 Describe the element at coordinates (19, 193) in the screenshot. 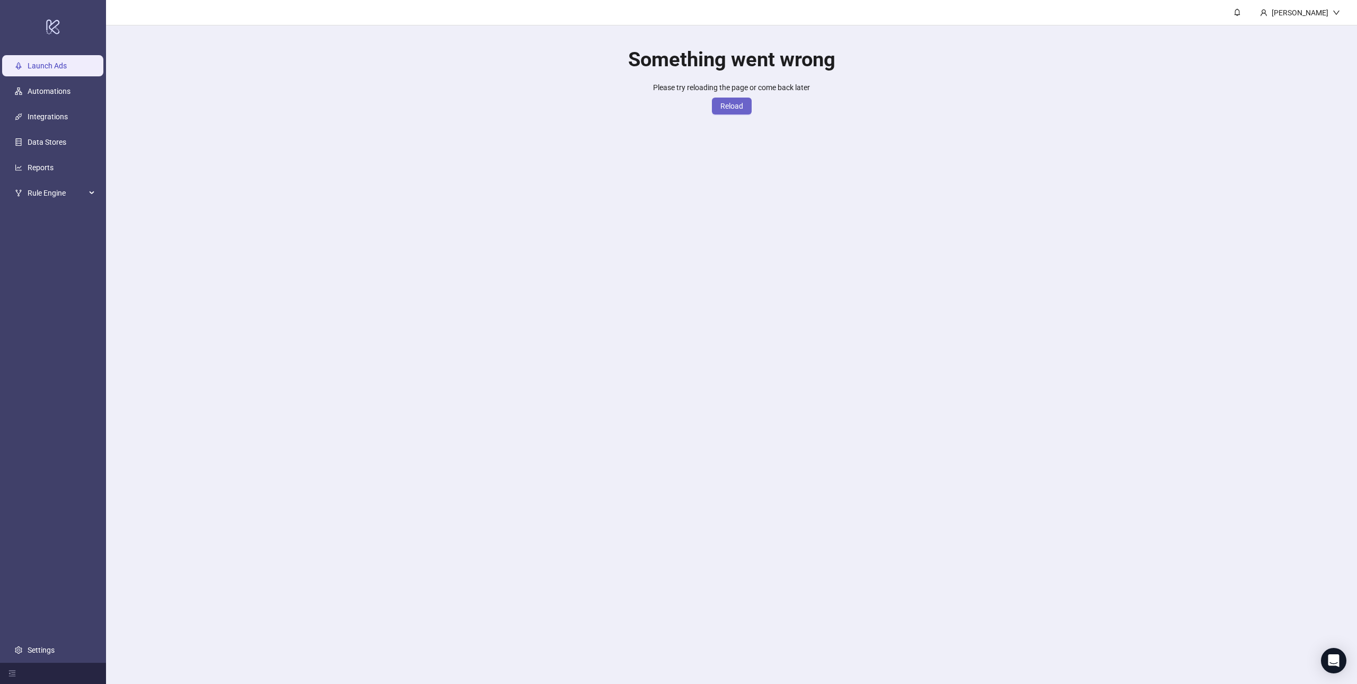

I see `span: fork` at that location.